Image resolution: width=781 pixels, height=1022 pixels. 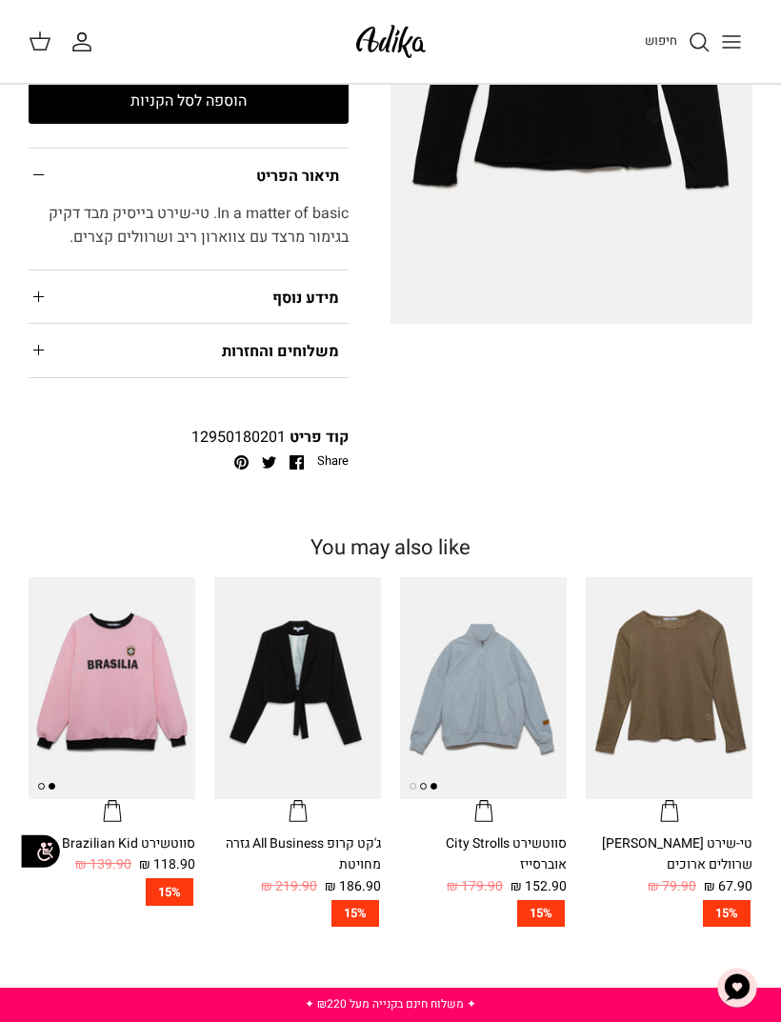 What do you see at coordinates (189, 296) in the screenshot?
I see `summary: מידע נוסף` at bounding box center [189, 296].